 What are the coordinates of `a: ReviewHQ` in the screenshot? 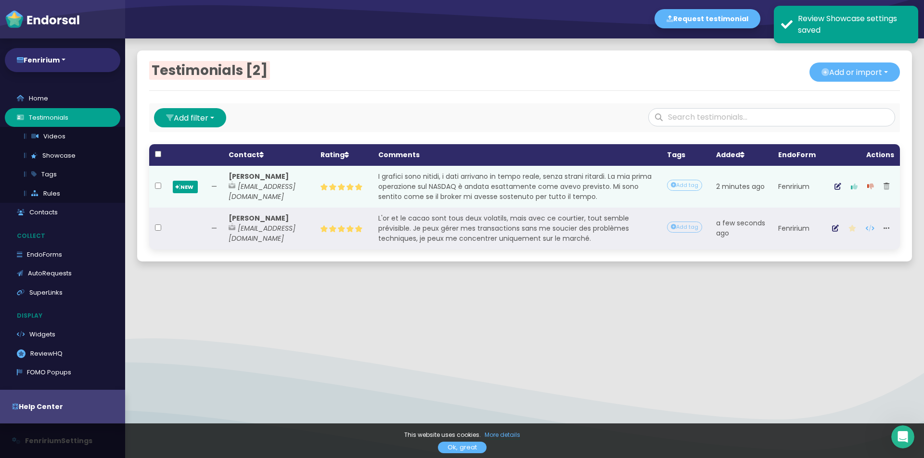 It's located at (63, 354).